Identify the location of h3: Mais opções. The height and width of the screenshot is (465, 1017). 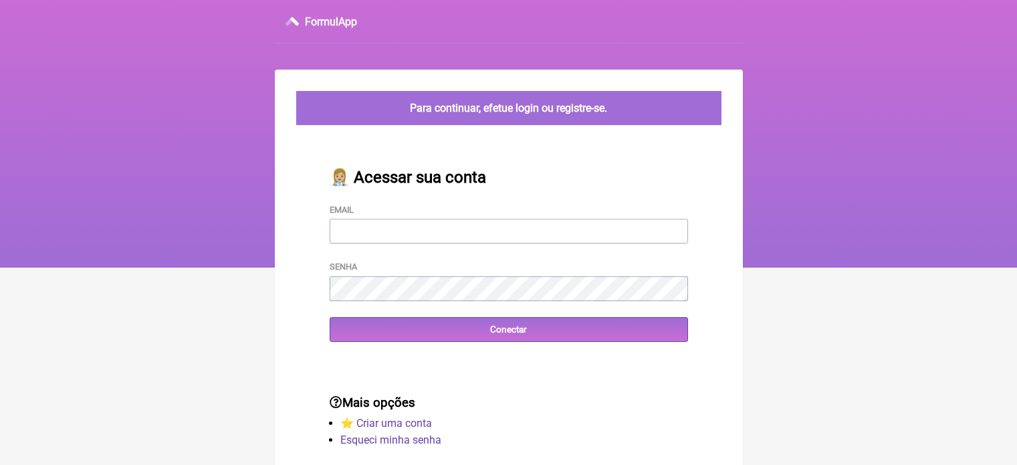
(509, 403).